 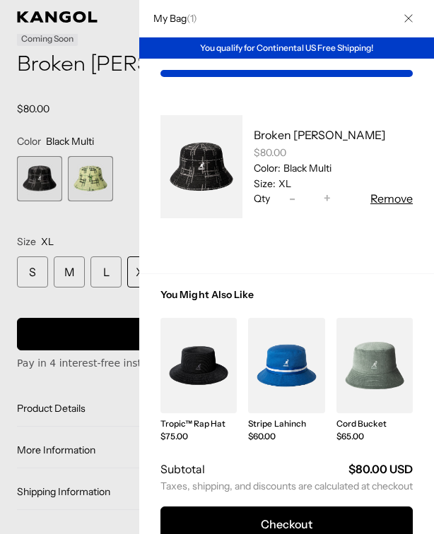 I want to click on h3: You Might Also Like, so click(x=286, y=303).